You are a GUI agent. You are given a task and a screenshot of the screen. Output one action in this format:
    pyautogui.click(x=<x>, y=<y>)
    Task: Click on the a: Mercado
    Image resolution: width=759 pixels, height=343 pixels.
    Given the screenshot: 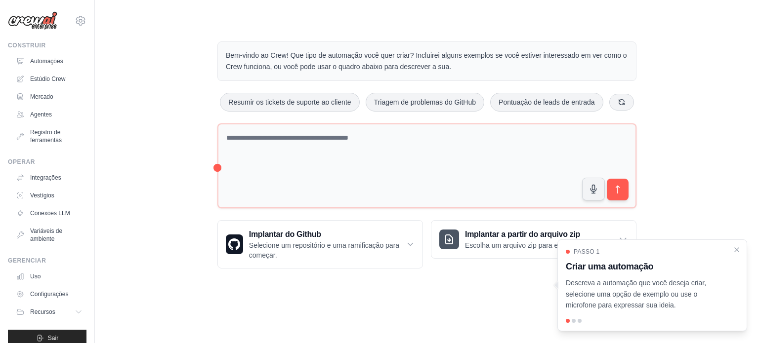 What is the action you would take?
    pyautogui.click(x=49, y=97)
    